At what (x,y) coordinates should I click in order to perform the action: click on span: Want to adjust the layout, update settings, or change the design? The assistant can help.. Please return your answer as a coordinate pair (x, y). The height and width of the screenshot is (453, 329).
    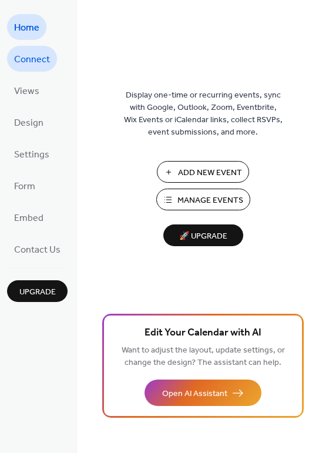
    Looking at the image, I should click on (203, 357).